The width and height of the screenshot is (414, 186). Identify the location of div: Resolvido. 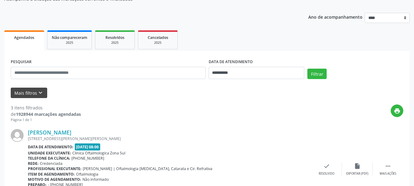
(327, 174).